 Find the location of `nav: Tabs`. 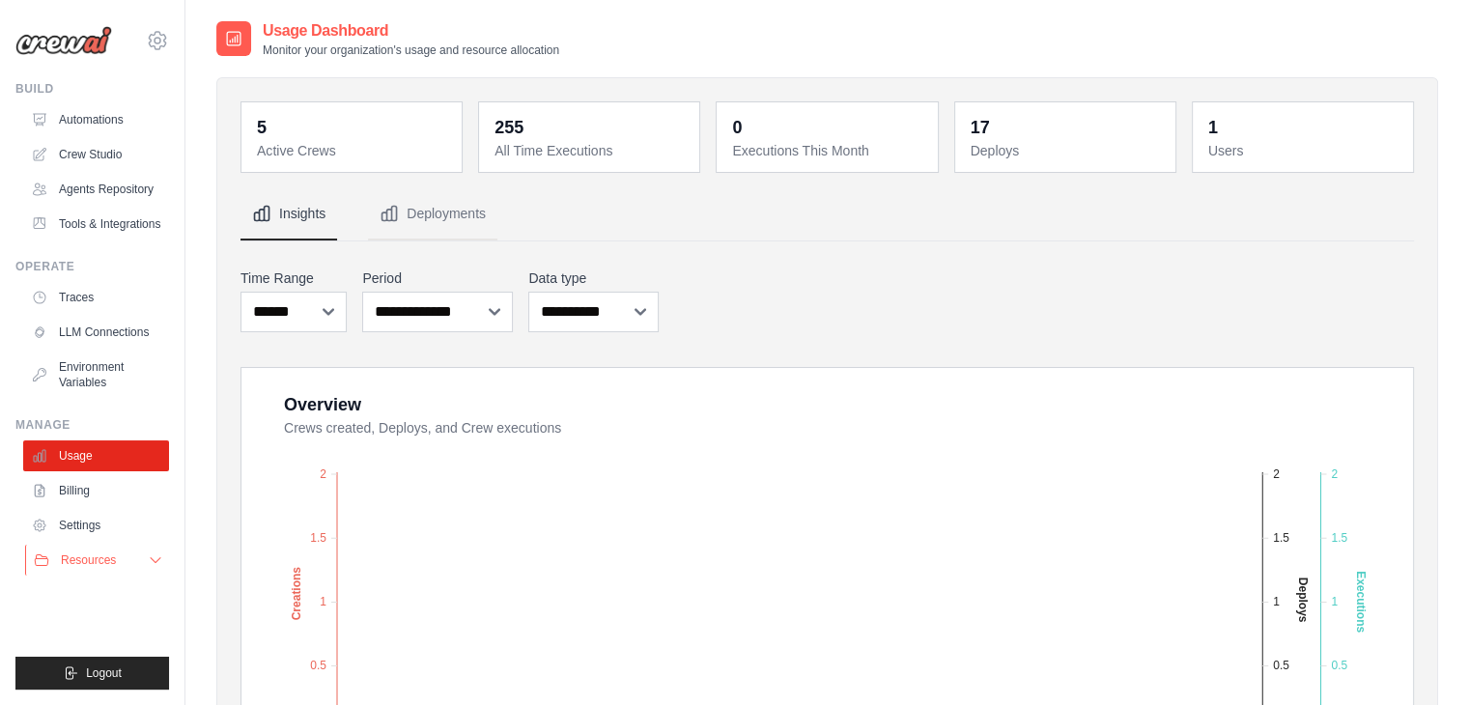

nav: Tabs is located at coordinates (827, 214).